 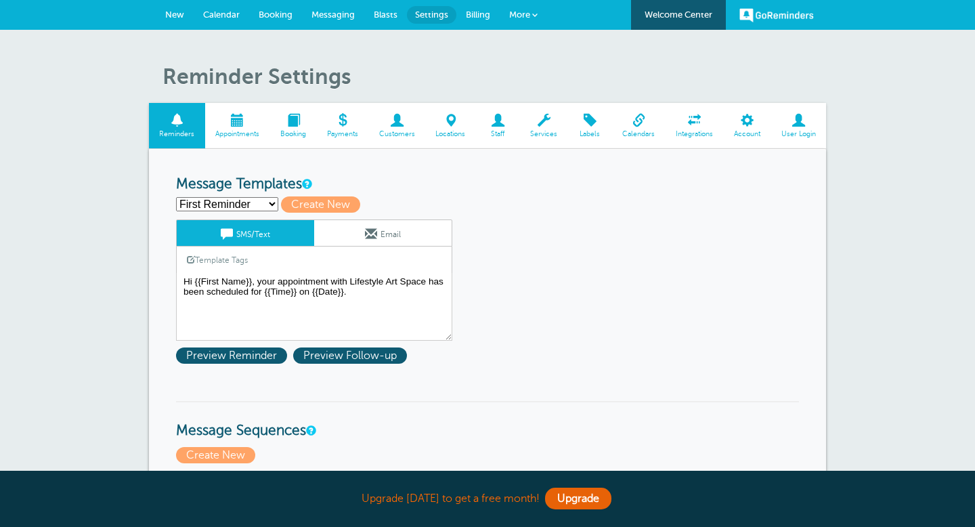 What do you see at coordinates (382, 233) in the screenshot?
I see `a: Email` at bounding box center [382, 233].